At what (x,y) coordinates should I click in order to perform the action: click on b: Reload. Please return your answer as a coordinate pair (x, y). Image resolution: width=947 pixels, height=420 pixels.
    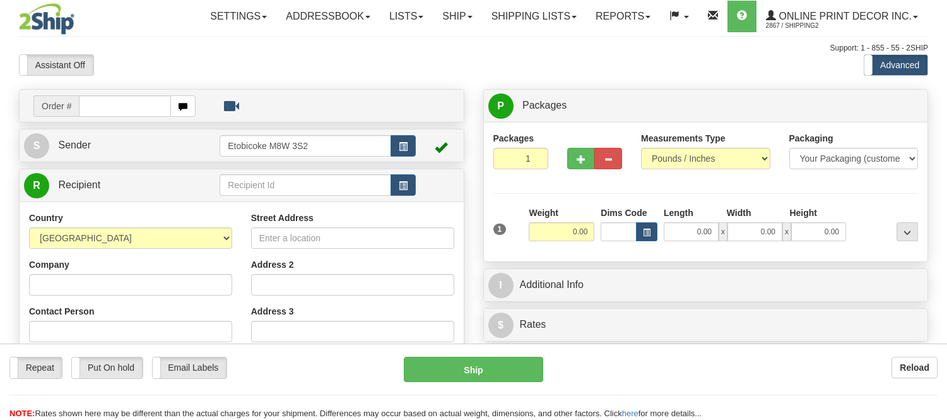
    Looking at the image, I should click on (914, 367).